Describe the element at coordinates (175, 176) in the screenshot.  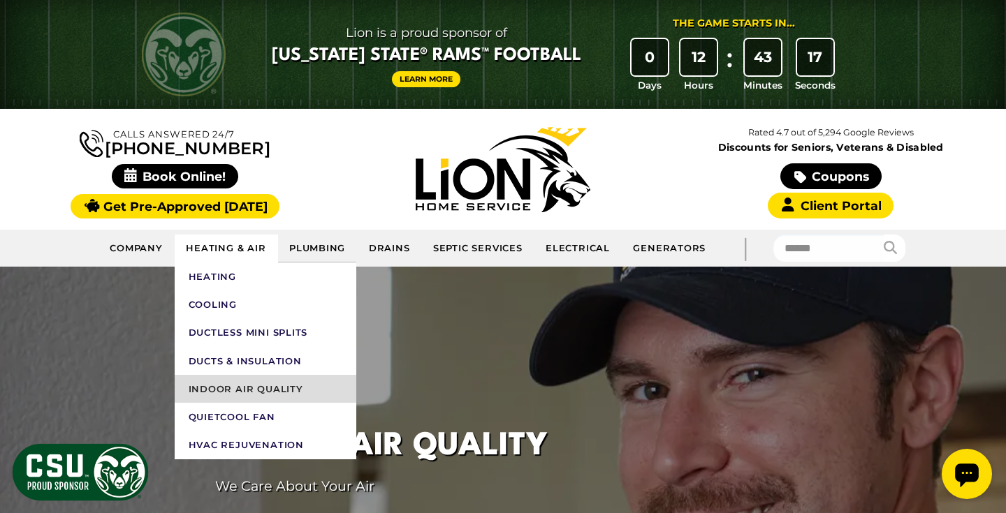
I see `span: Book Online!` at that location.